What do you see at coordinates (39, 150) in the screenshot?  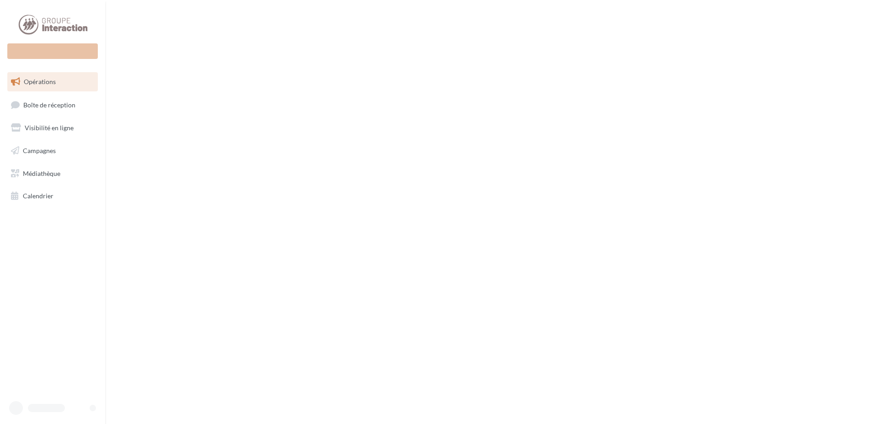 I see `span: Campagnes` at bounding box center [39, 150].